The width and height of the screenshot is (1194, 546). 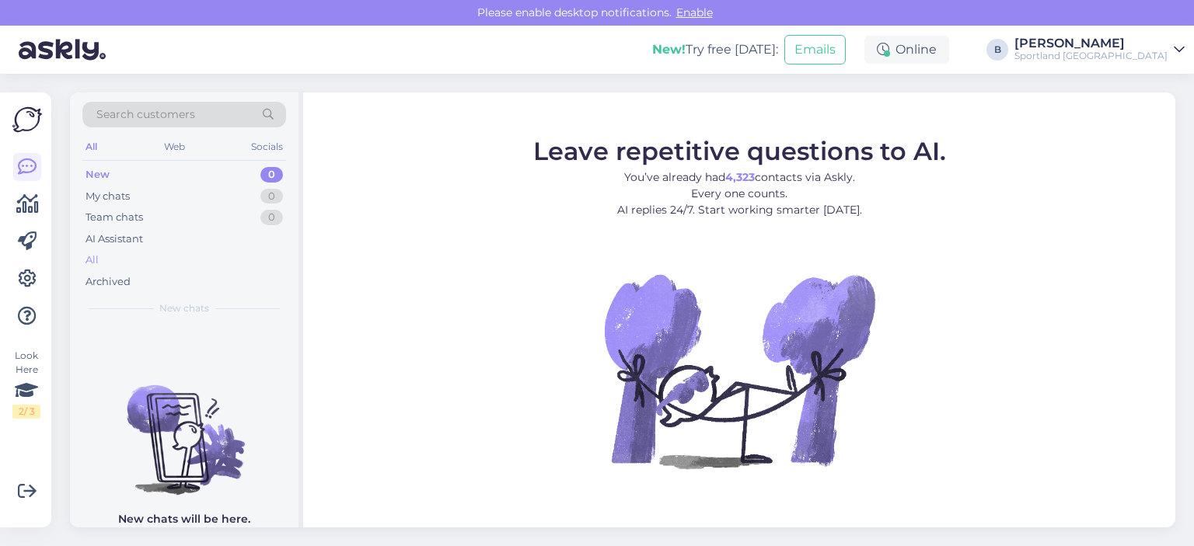 I want to click on div: My chats, so click(x=107, y=197).